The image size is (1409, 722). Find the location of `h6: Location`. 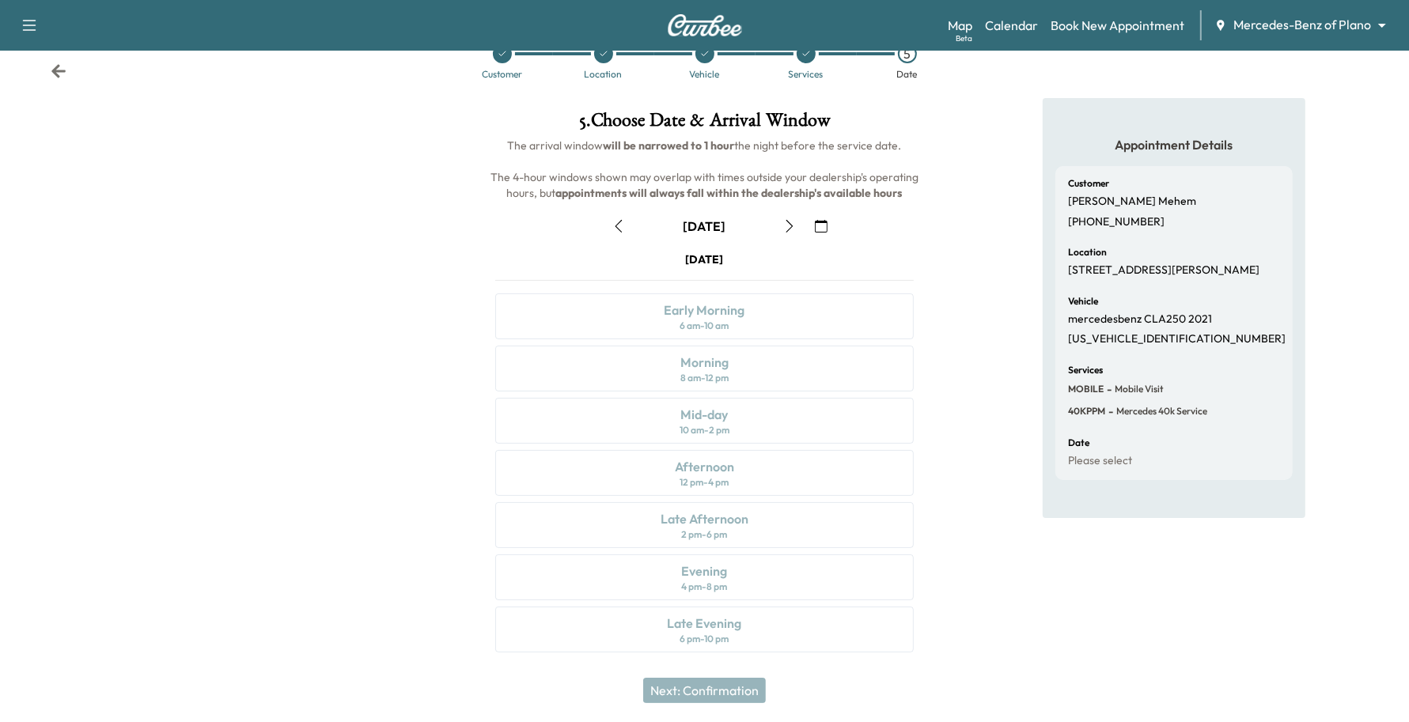

h6: Location is located at coordinates (1087, 252).